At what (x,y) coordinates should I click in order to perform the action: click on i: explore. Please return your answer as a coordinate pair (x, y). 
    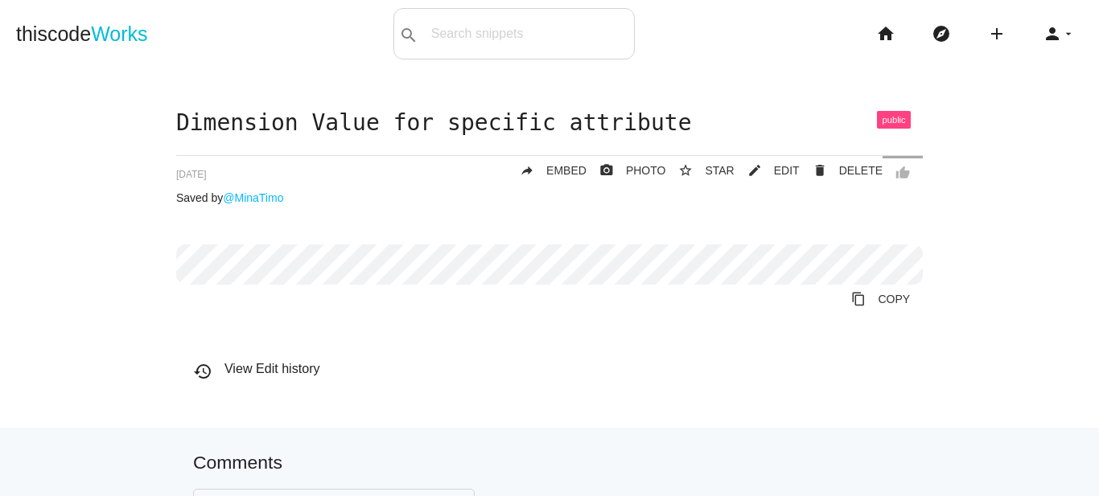
    Looking at the image, I should click on (941, 34).